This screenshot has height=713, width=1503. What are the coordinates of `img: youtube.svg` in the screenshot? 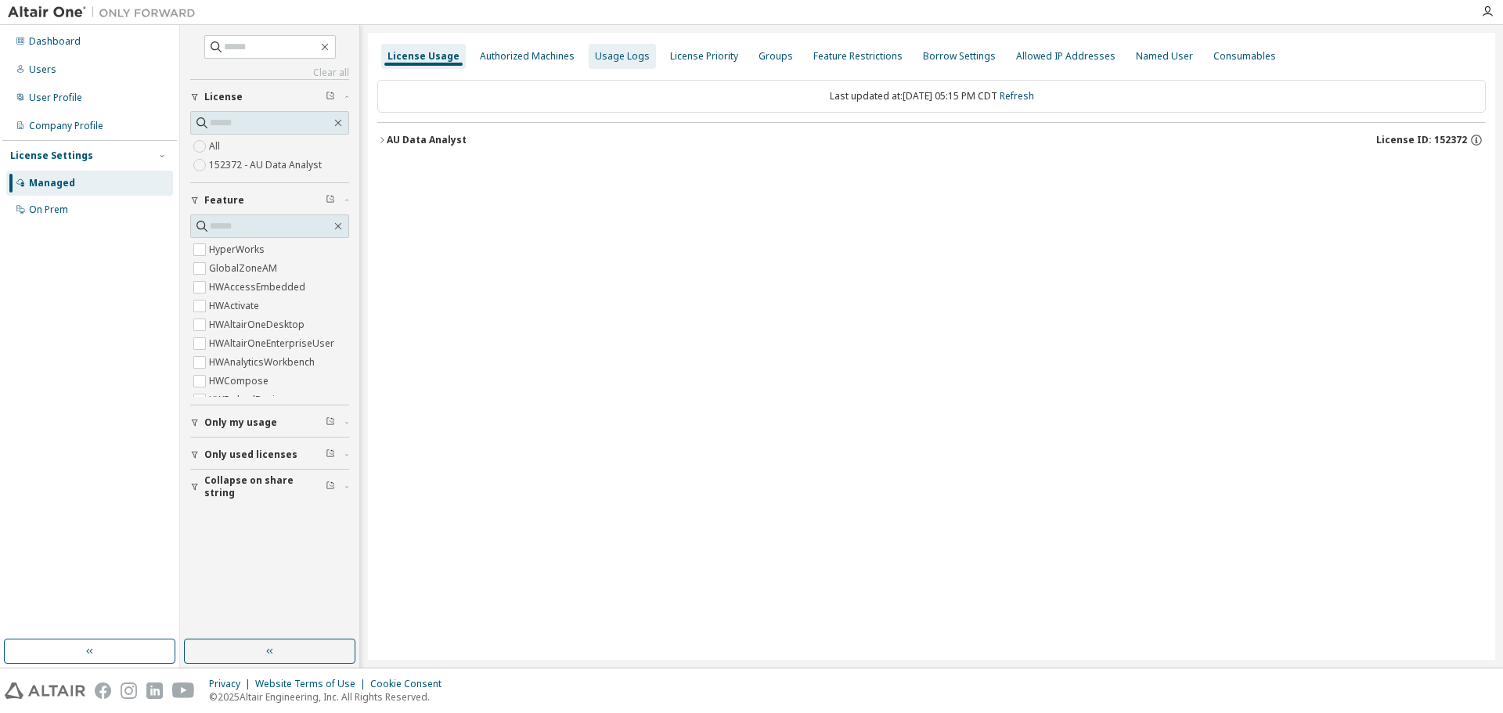 It's located at (183, 690).